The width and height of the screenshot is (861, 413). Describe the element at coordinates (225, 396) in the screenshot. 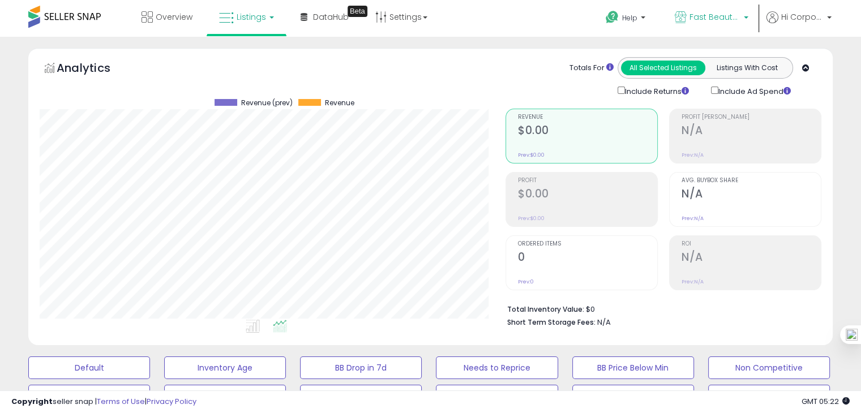

I see `button: Selling @ Max` at that location.